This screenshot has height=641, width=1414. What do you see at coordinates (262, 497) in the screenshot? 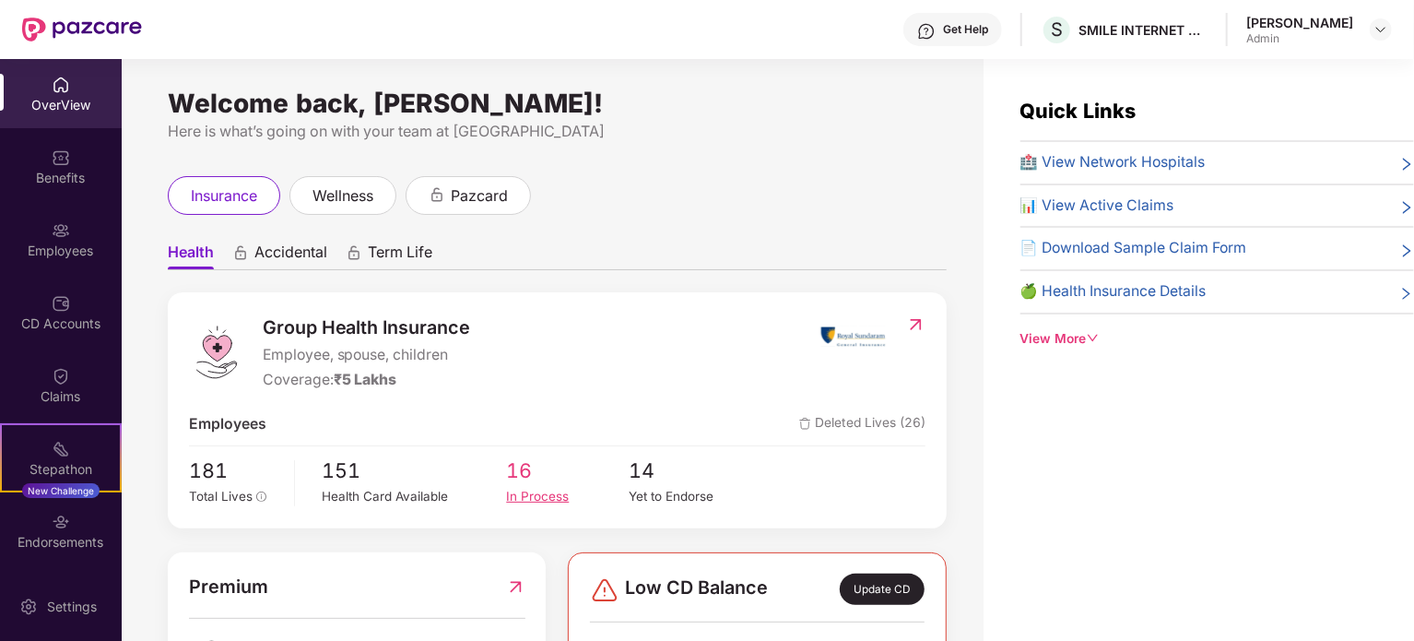
I see `span: info-circle` at bounding box center [262, 497].